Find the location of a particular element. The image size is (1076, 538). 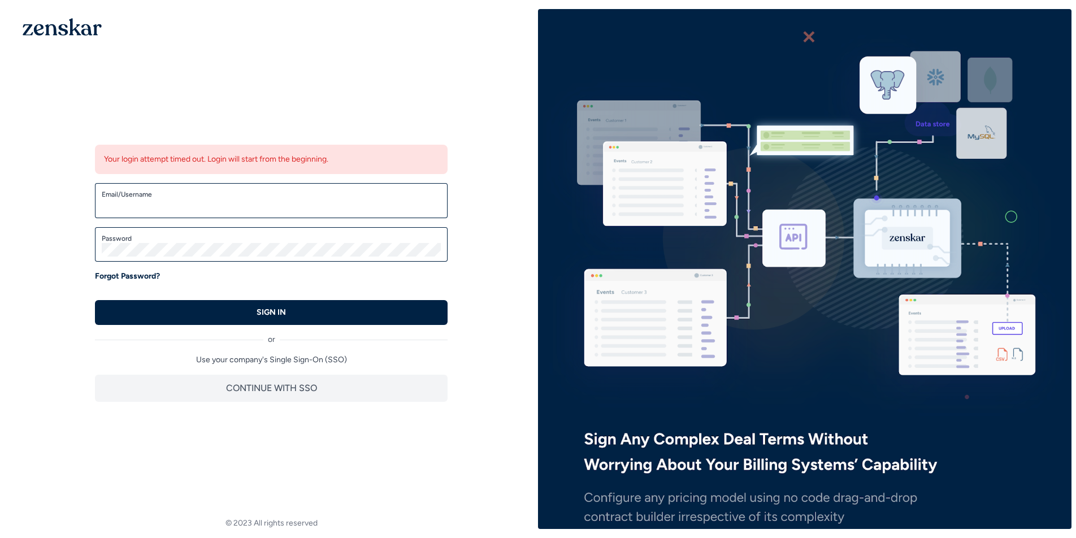

footer: © 2023 All rights reserved is located at coordinates (271, 523).